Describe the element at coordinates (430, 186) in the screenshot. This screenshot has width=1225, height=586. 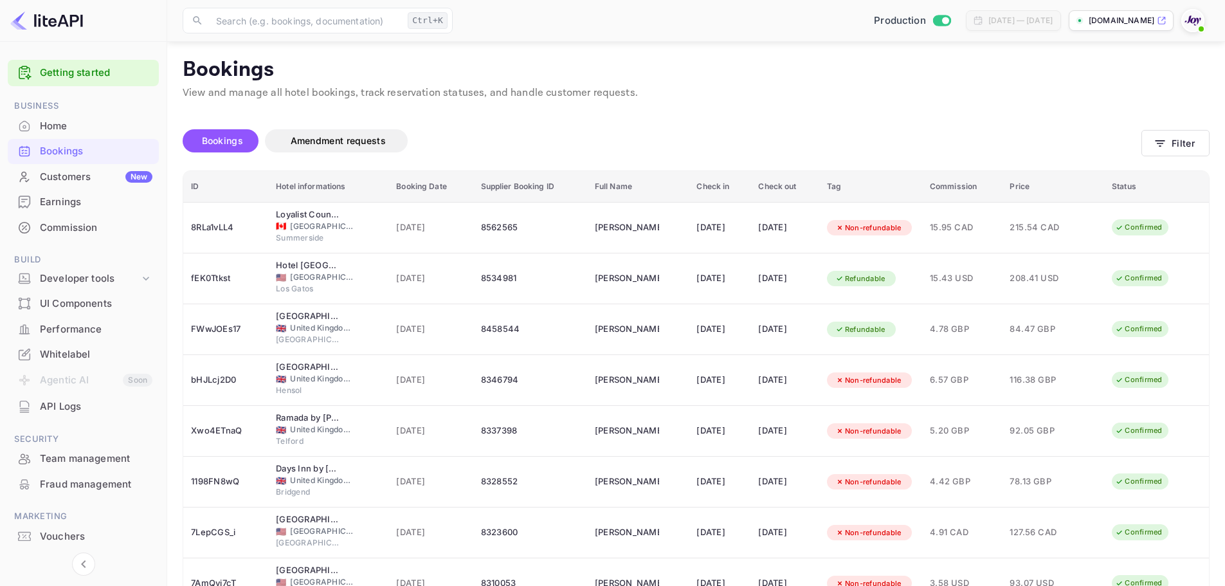
I see `th: Booking Date` at that location.